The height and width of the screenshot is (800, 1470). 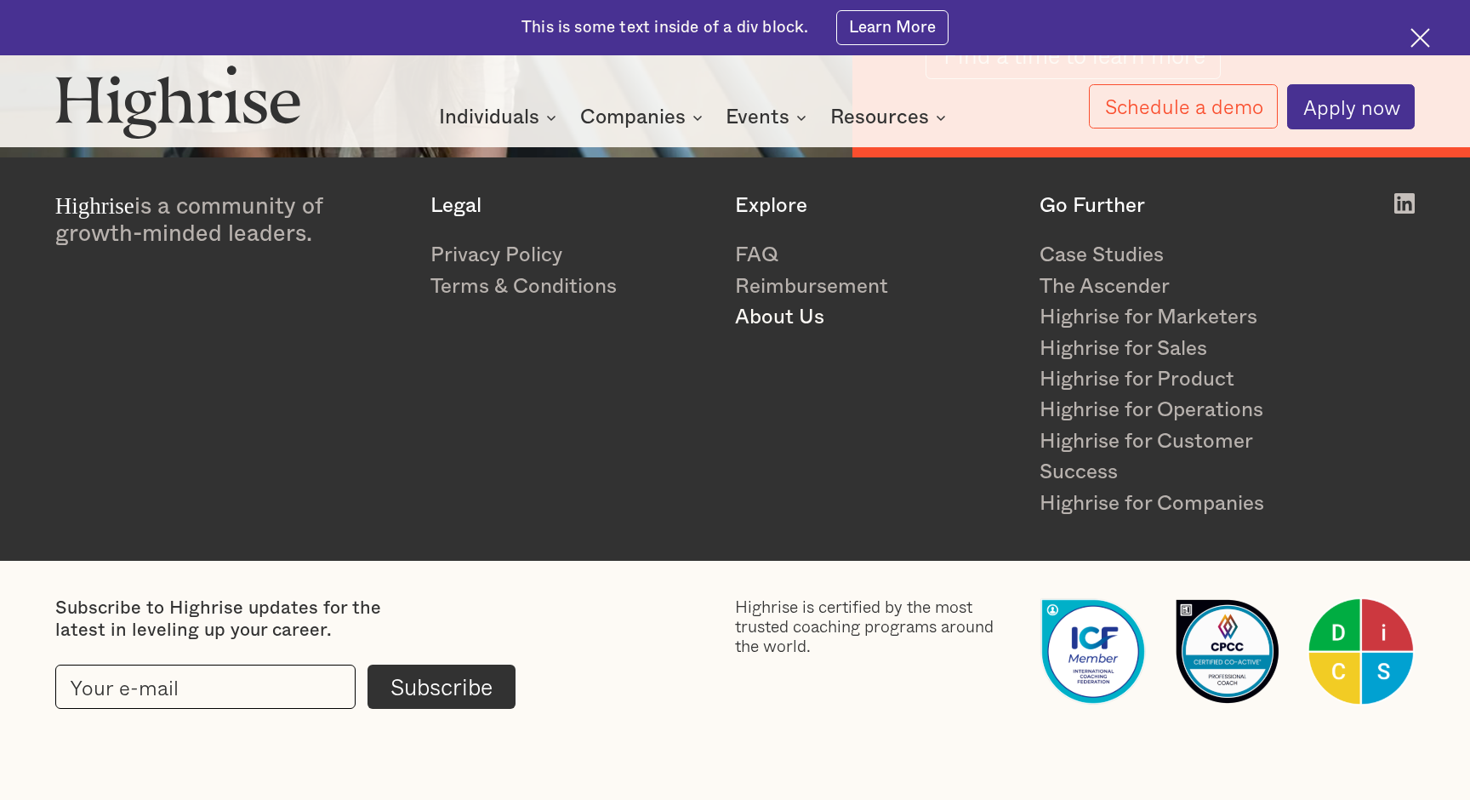 What do you see at coordinates (1180, 349) in the screenshot?
I see `a: Highrise for Sales` at bounding box center [1180, 349].